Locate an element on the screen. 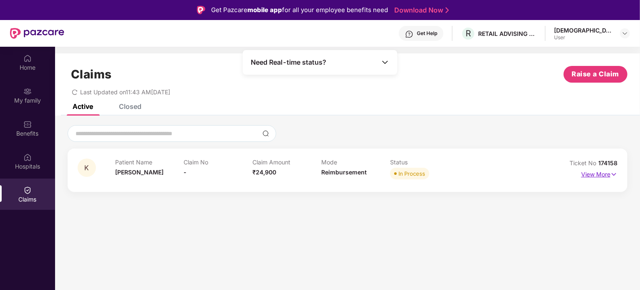  img: Logo is located at coordinates (201, 10).